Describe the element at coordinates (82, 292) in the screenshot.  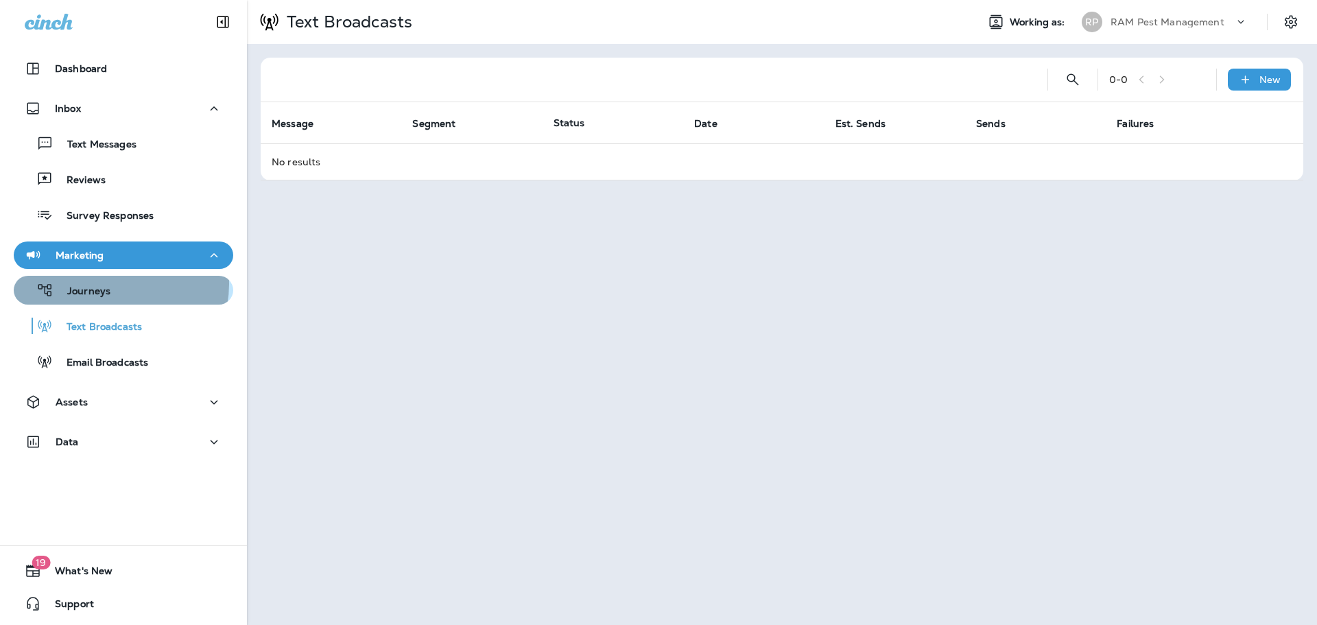
I see `p: Journeys` at that location.